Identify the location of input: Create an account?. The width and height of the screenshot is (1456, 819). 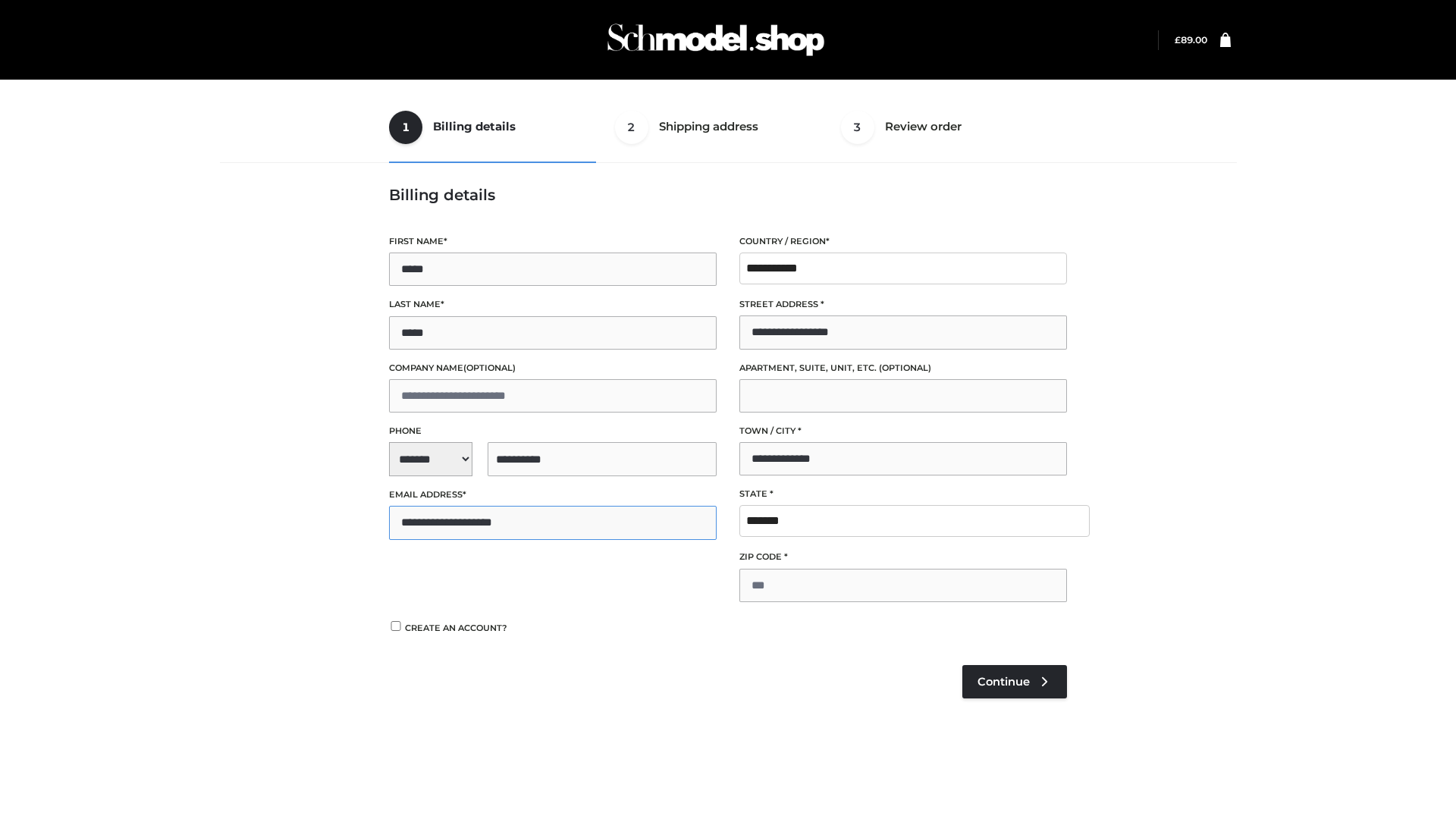
(396, 625).